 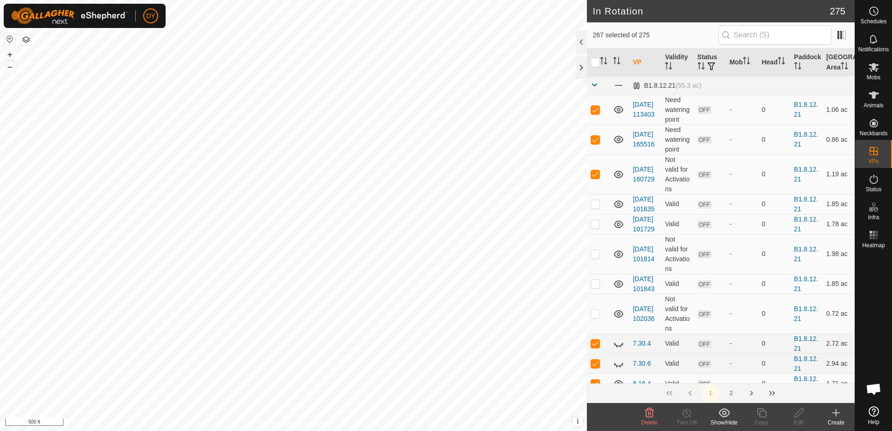 What do you see at coordinates (836, 423) in the screenshot?
I see `div: Create` at bounding box center [836, 423].